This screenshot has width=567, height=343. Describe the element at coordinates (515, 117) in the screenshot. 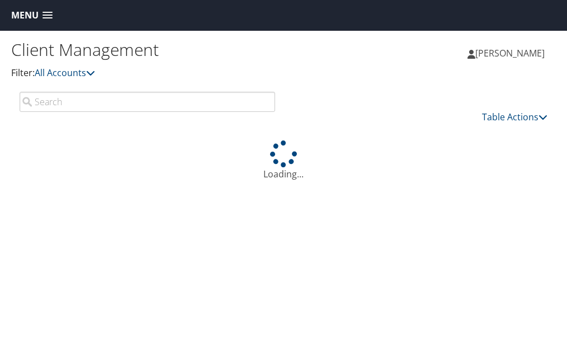

I see `a: Table Actions` at that location.